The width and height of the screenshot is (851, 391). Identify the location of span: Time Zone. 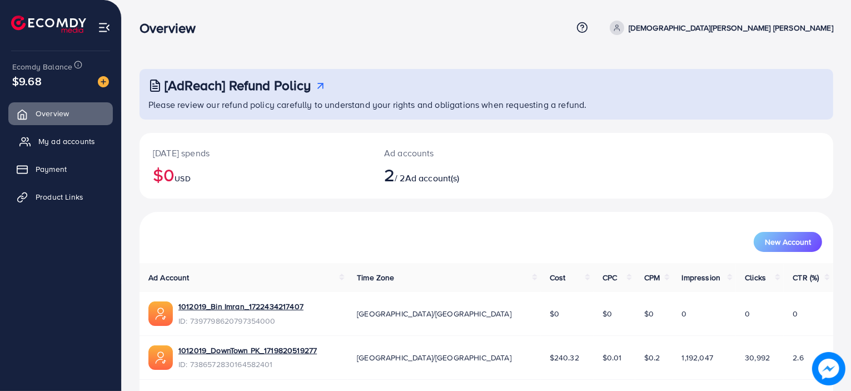
(375, 277).